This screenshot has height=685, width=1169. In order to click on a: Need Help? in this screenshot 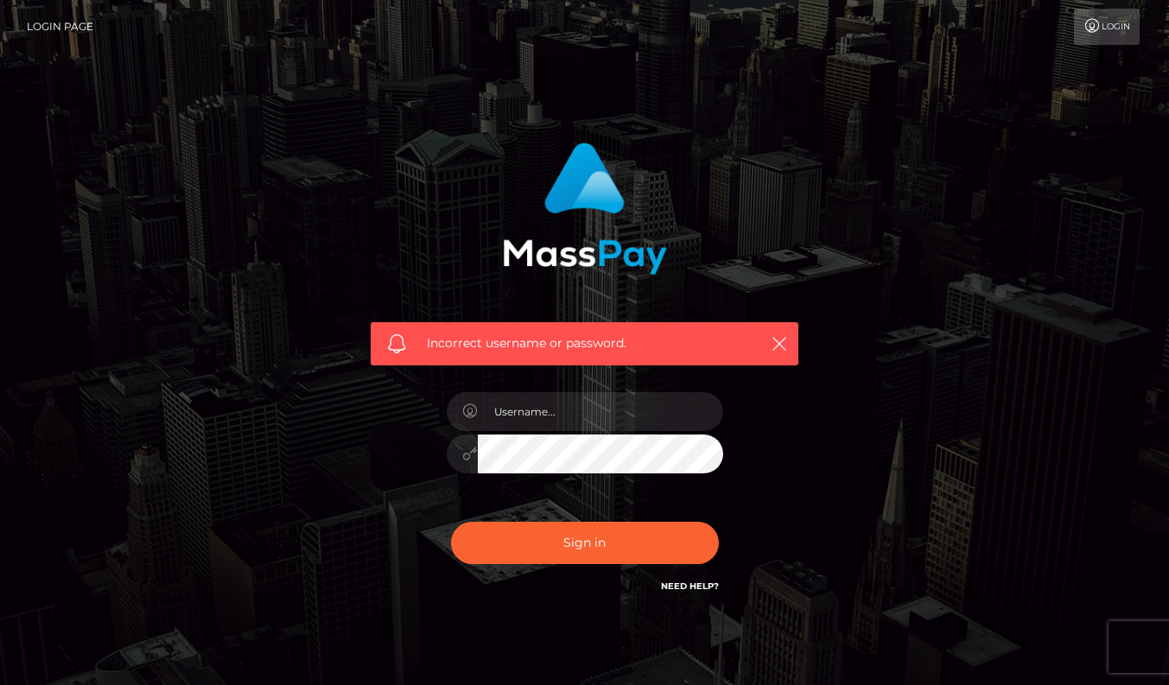, I will do `click(690, 586)`.